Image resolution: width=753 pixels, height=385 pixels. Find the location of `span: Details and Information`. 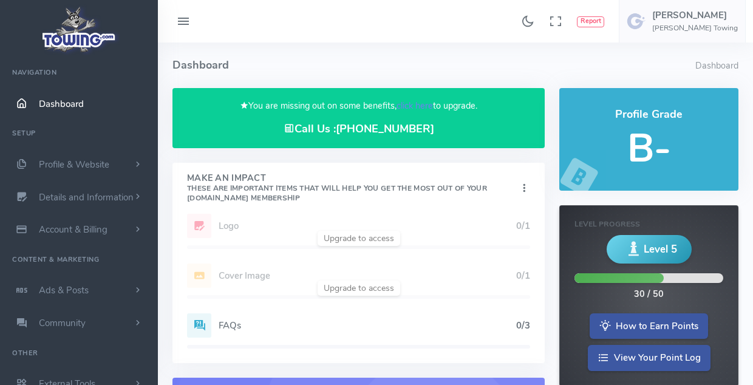

span: Details and Information is located at coordinates (86, 197).